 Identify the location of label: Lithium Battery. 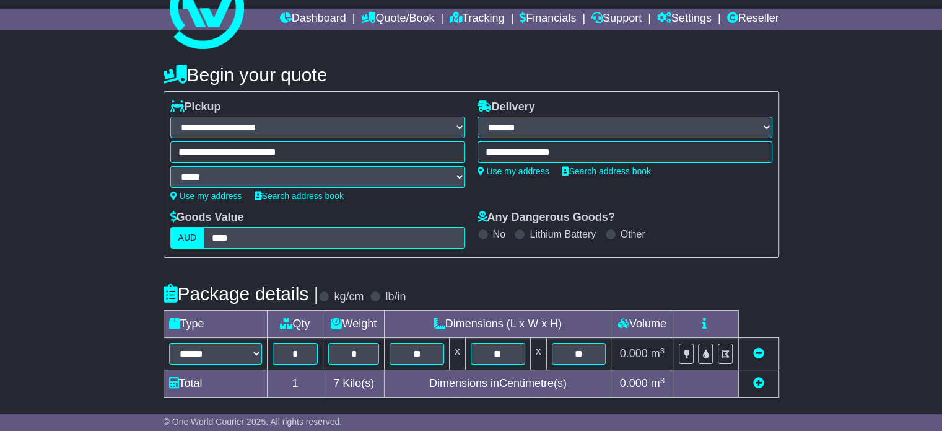
(562, 234).